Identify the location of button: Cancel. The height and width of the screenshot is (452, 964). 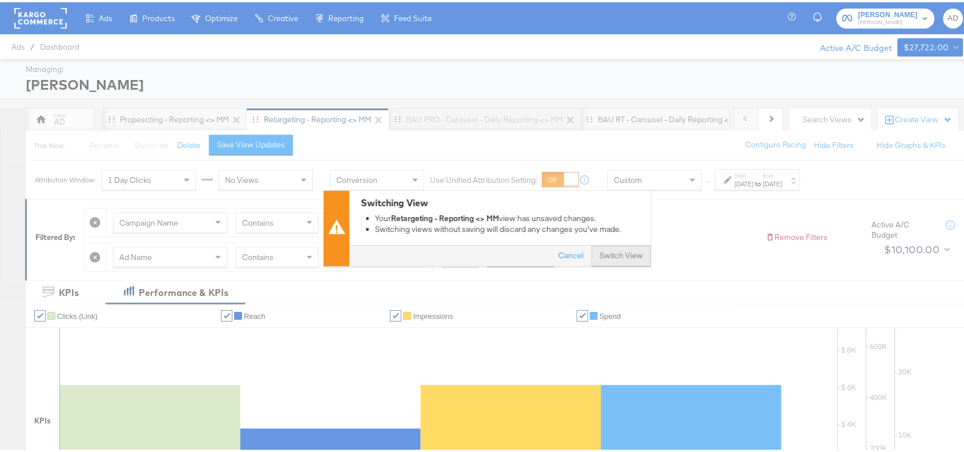
(571, 254).